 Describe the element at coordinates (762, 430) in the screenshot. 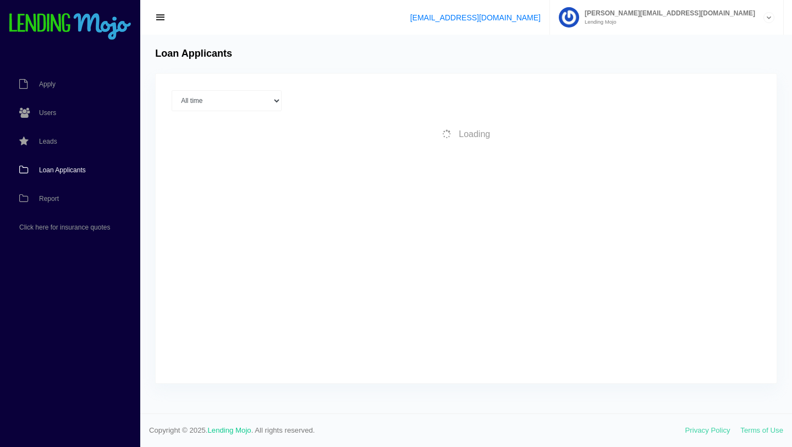

I see `a: Terms of Use` at that location.